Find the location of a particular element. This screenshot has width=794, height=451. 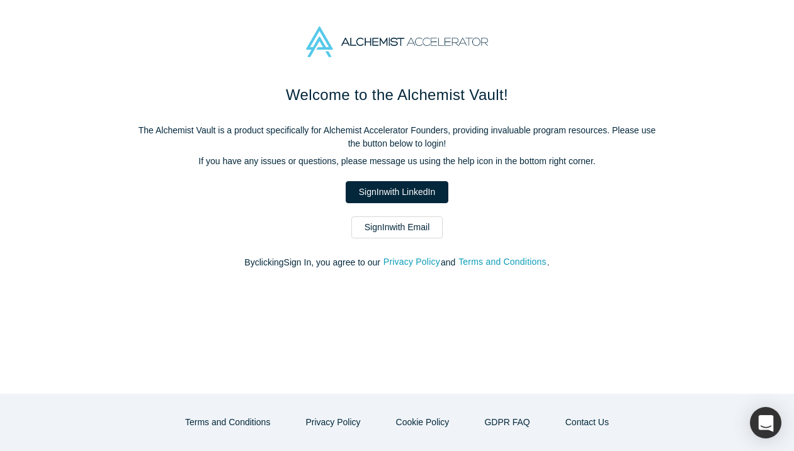

p: The Alchemist Vault is a product specifically for Alchemist Accelerator Founders, providing inval... is located at coordinates (397, 137).